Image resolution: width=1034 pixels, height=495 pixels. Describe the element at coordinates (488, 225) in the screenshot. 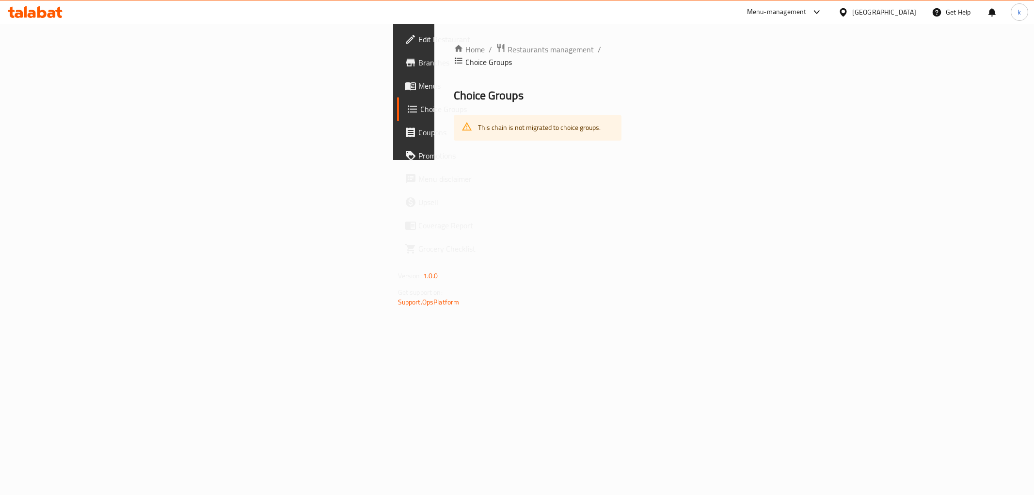

I see `span: Coverage Report` at that location.